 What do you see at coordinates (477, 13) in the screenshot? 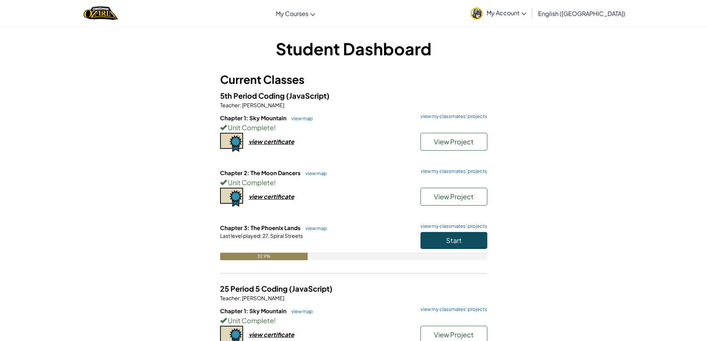
I see `img: avatar` at bounding box center [477, 13].